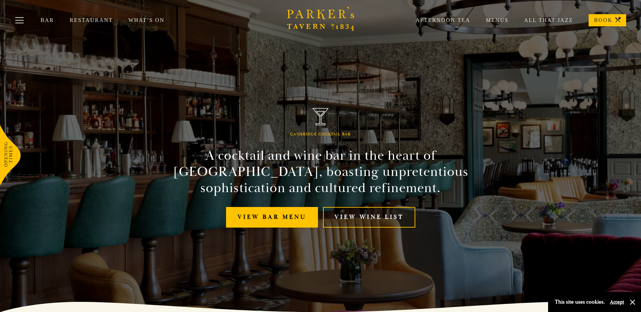 Image resolution: width=641 pixels, height=312 pixels. I want to click on button: Close and accept, so click(633, 302).